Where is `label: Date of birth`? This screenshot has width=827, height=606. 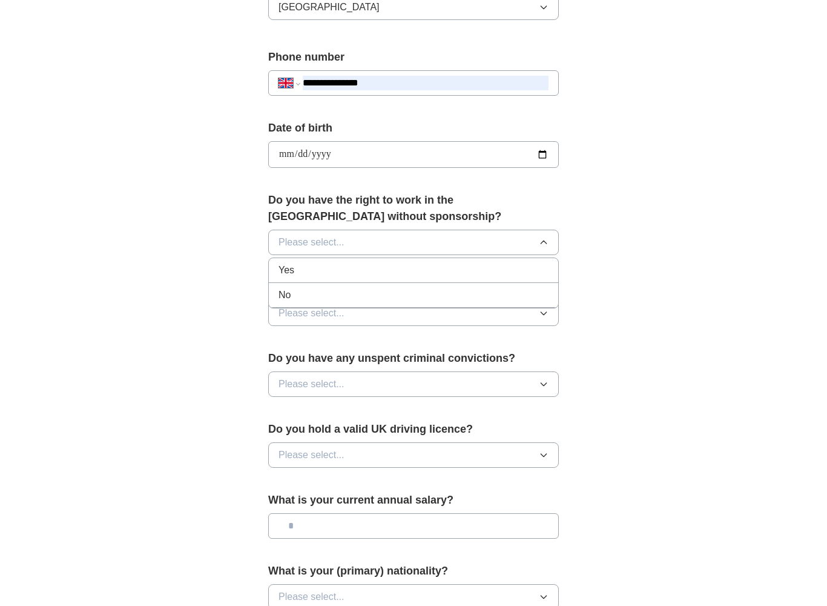
label: Date of birth is located at coordinates (414, 128).